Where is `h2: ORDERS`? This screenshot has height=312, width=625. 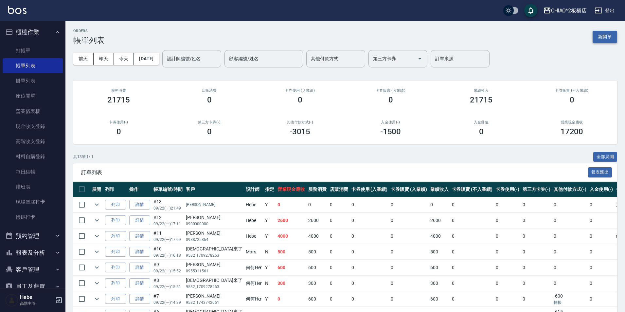 h2: ORDERS is located at coordinates (89, 31).